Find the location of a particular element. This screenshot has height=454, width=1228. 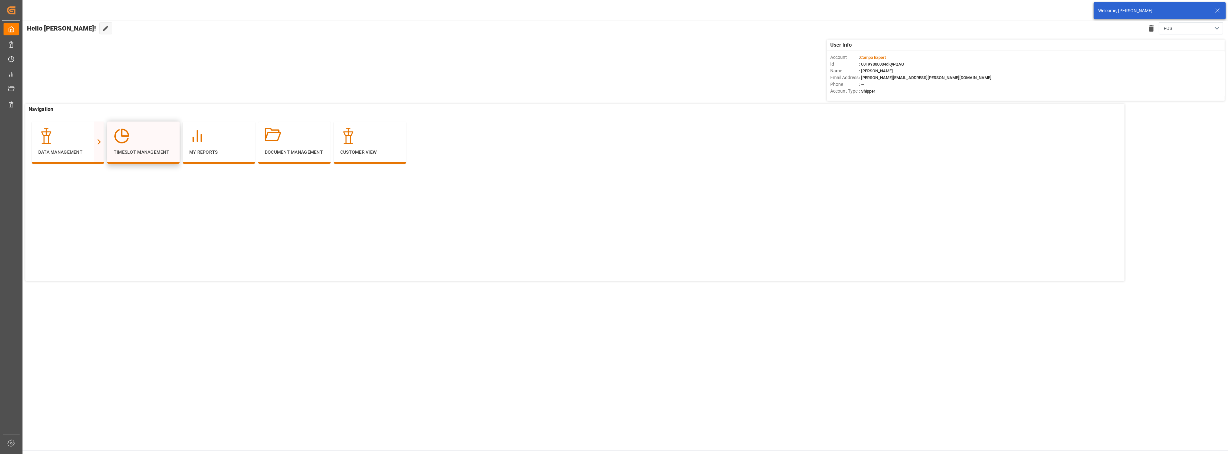

span: Email Address is located at coordinates (845, 77).